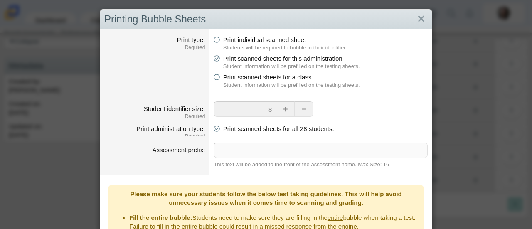 The width and height of the screenshot is (532, 229). Describe the element at coordinates (278, 128) in the screenshot. I see `span: Print scanned sheets for all 28 students.` at that location.